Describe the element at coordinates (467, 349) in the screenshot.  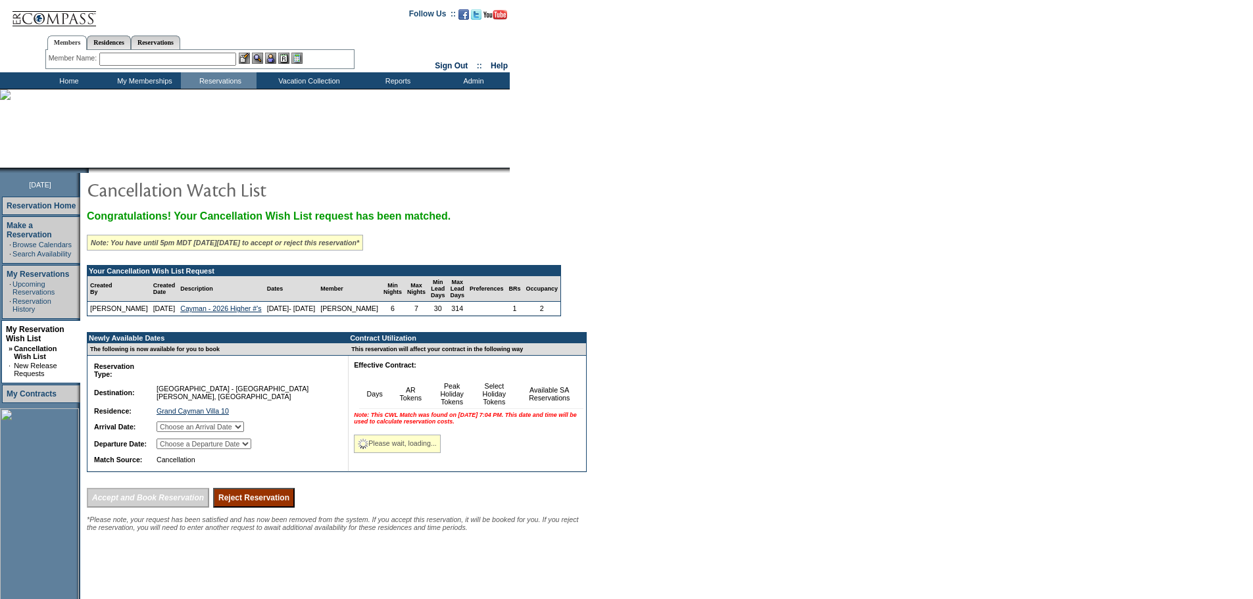
I see `td: This reservation will affect your contract in the following way` at that location.